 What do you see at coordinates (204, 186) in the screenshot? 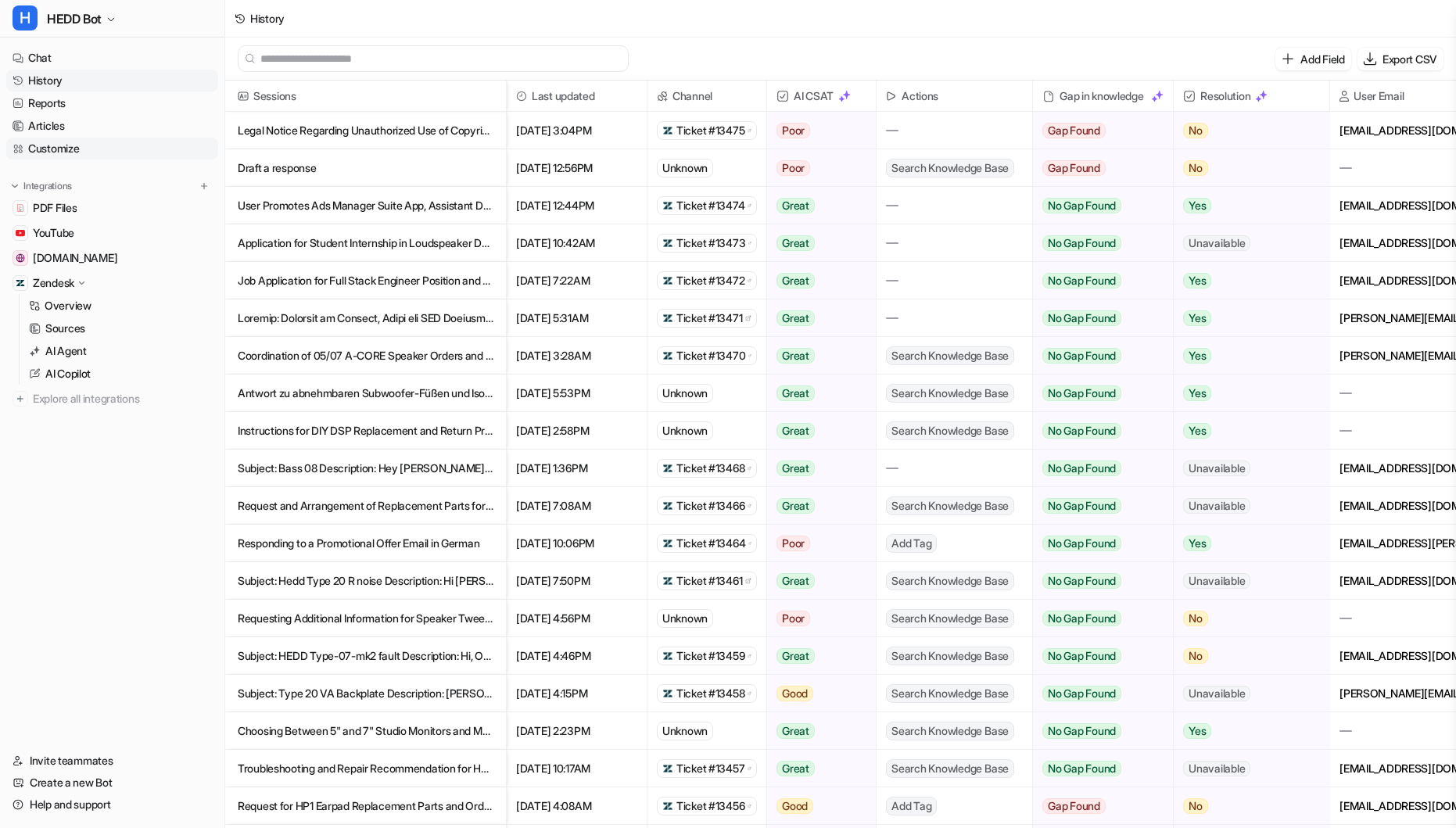
I see `img: menu_add.svg` at bounding box center [204, 186].